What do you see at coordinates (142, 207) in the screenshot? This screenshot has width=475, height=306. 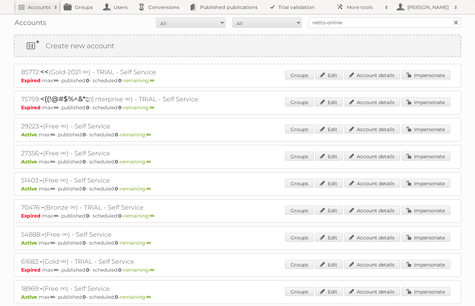 I see `h2: 70476: (Bronze ∞) - TRIAL - Self Service` at bounding box center [142, 207].